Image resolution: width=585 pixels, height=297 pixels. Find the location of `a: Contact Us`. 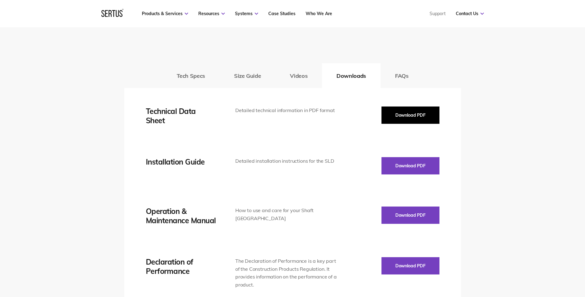

a: Contact Us is located at coordinates (470, 14).